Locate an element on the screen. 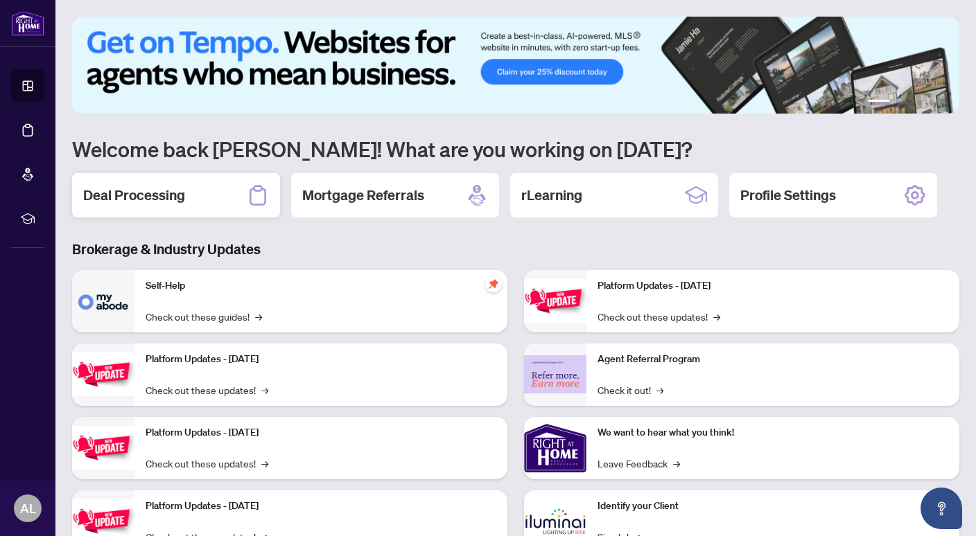 The image size is (976, 536). button: 3 is located at coordinates (909, 103).